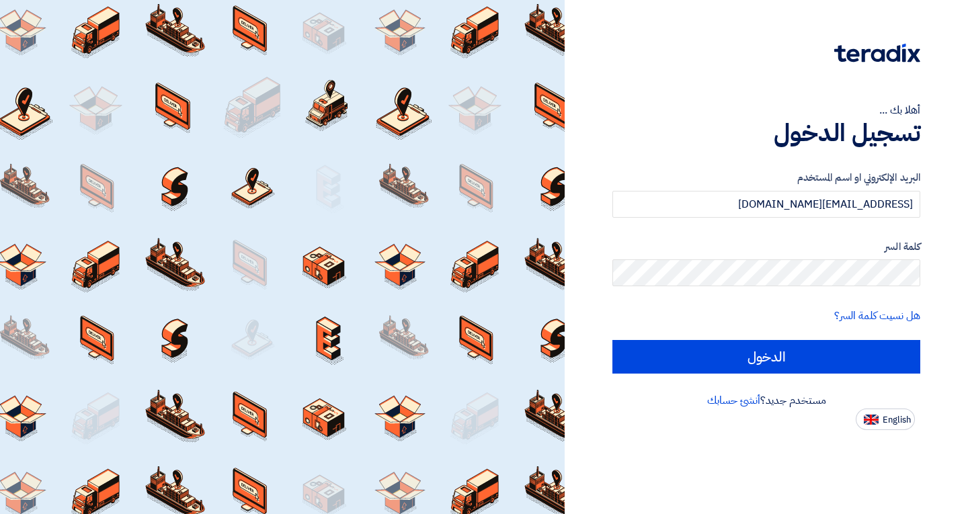  I want to click on a: أنشئ حسابك, so click(733, 401).